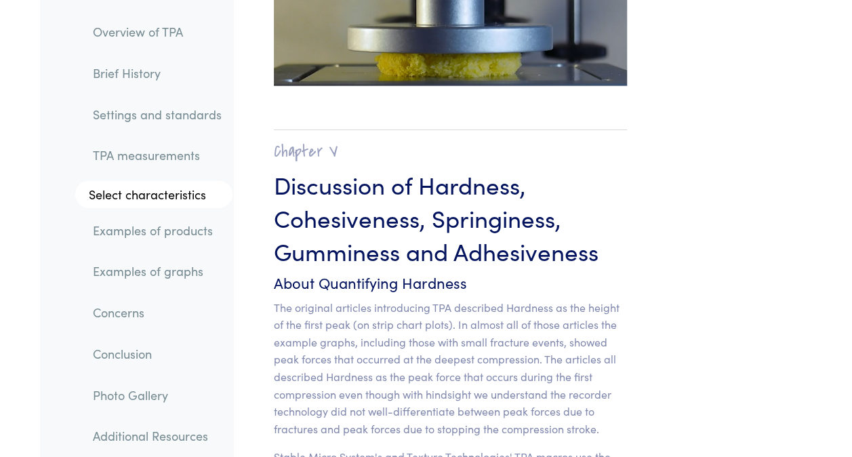 This screenshot has width=852, height=457. I want to click on a: Brief History, so click(157, 73).